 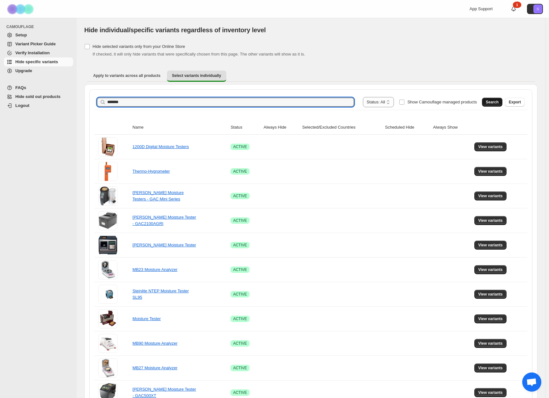 I want to click on span: Variant Picker Guide, so click(x=35, y=44).